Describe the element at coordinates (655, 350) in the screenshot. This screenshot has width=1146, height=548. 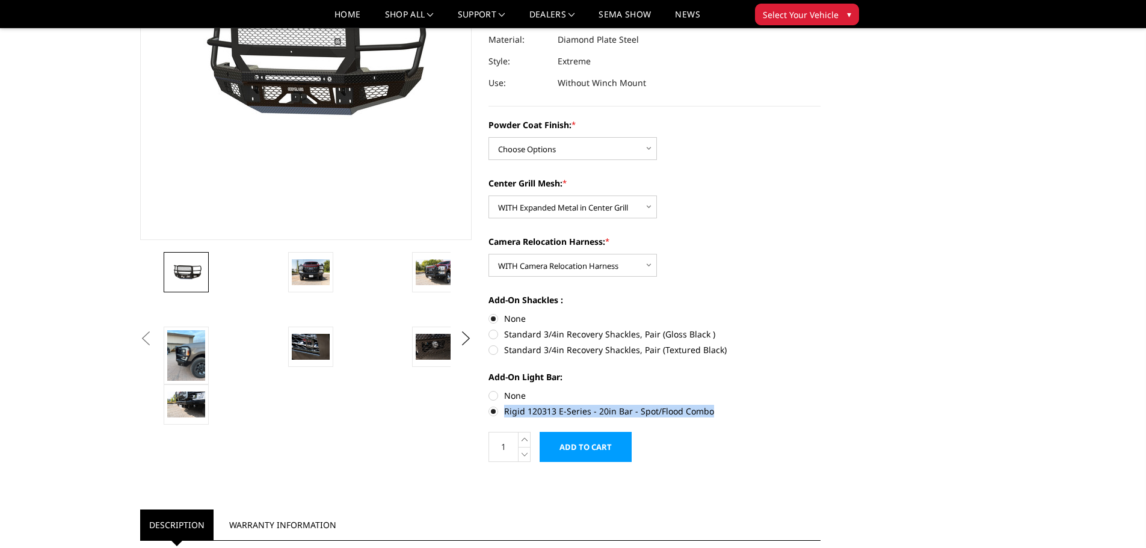
I see `label: Standard 3/4in Recovery Shackles, Pair (Textured Black)` at that location.